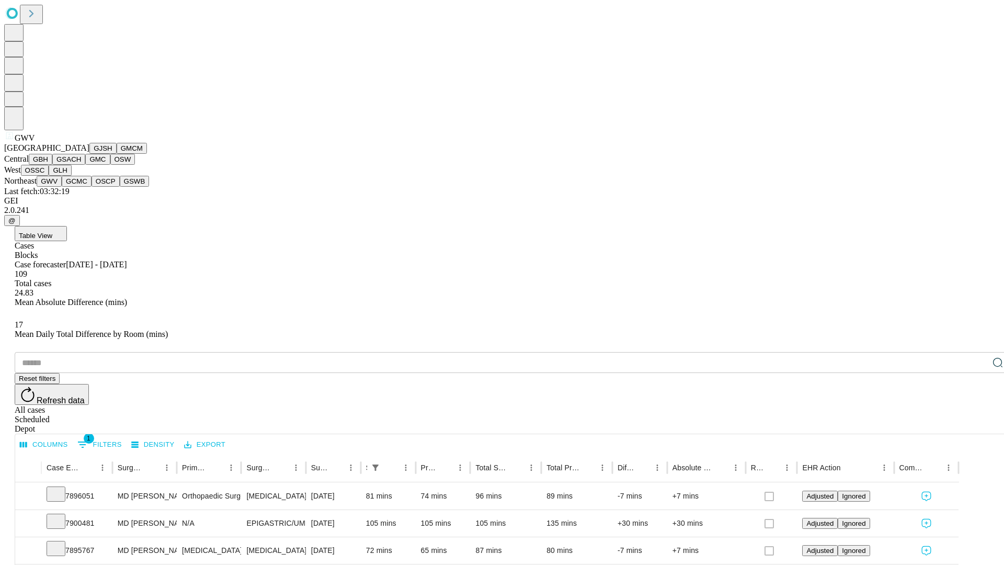 This screenshot has height=565, width=1004. What do you see at coordinates (76, 181) in the screenshot?
I see `button: GCMC` at bounding box center [76, 181].